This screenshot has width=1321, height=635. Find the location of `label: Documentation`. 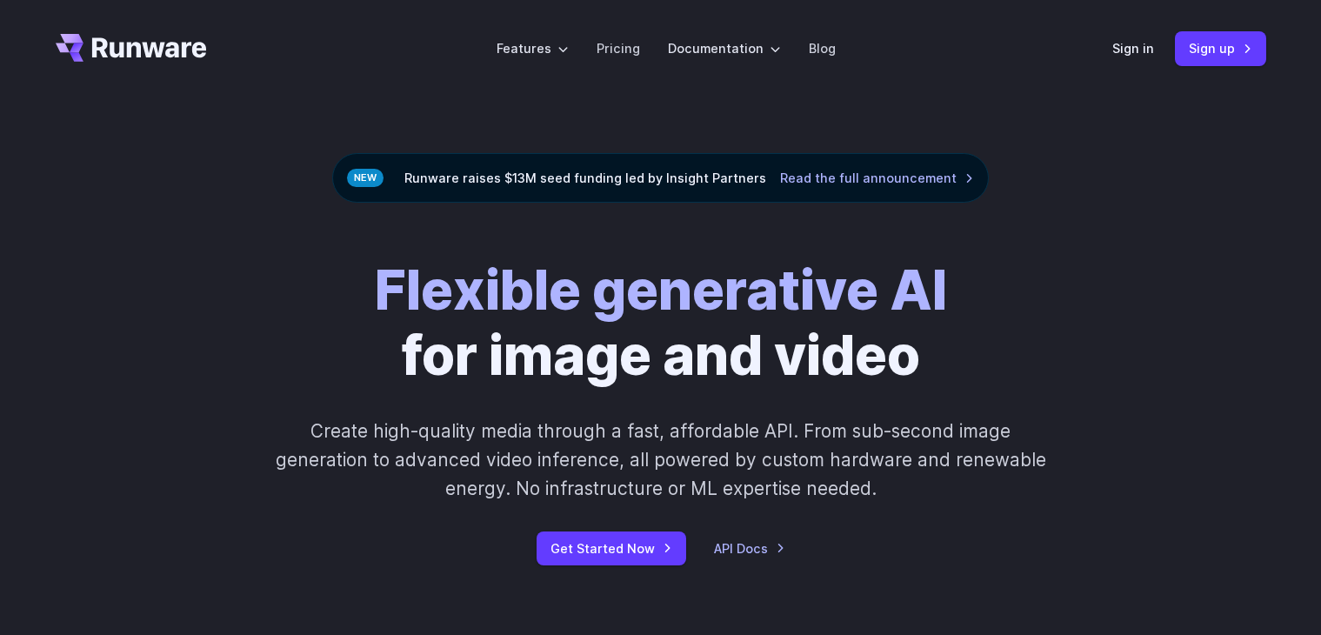

label: Documentation is located at coordinates (724, 48).